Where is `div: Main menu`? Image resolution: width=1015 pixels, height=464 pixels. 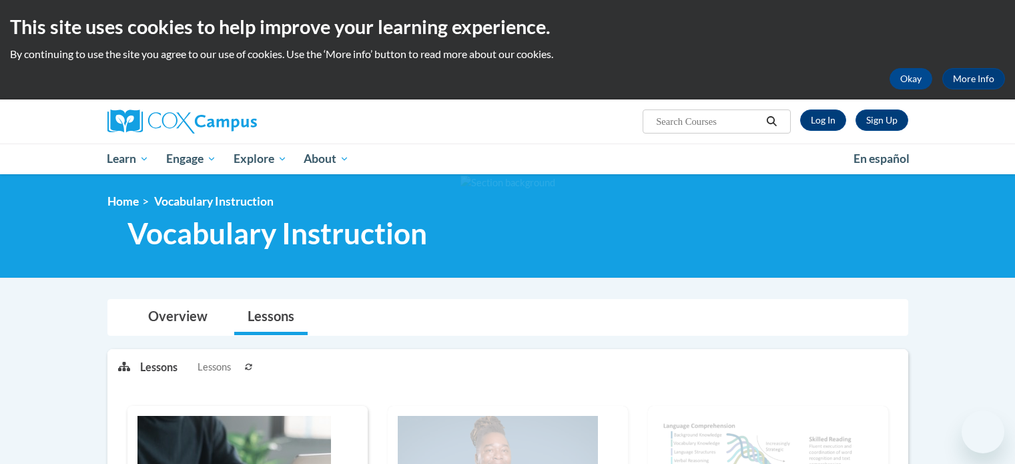
div: Main menu is located at coordinates (508, 159).